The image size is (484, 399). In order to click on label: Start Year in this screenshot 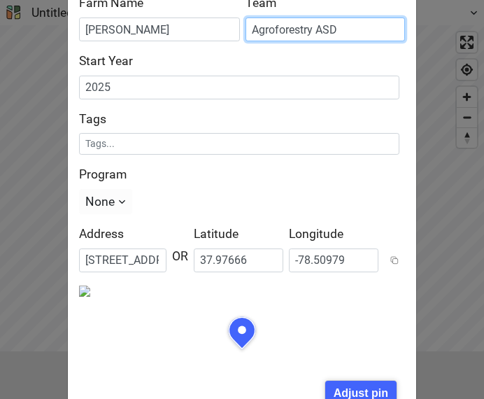, I will do `click(106, 61)`.